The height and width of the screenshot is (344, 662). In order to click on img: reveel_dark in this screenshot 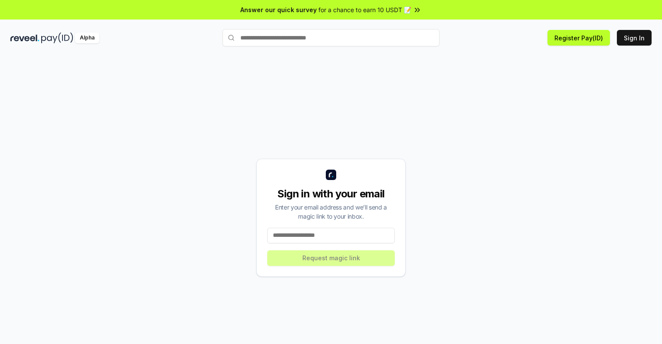, I will do `click(25, 38)`.